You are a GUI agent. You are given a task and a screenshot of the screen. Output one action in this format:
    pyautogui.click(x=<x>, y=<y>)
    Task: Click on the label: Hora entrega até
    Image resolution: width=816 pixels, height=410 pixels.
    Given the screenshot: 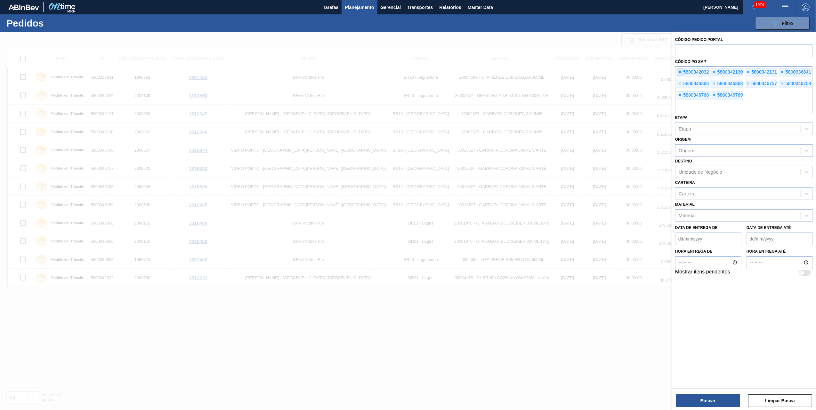 What is the action you would take?
    pyautogui.click(x=779, y=251)
    